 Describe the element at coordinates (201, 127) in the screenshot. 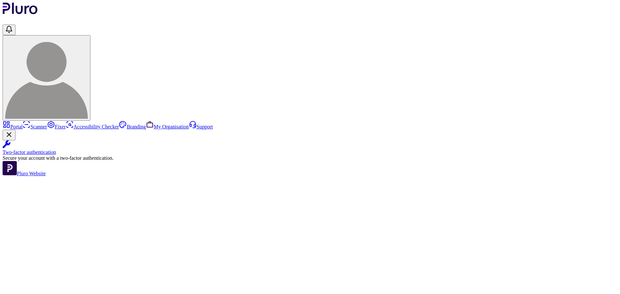

I see `a: Support` at that location.